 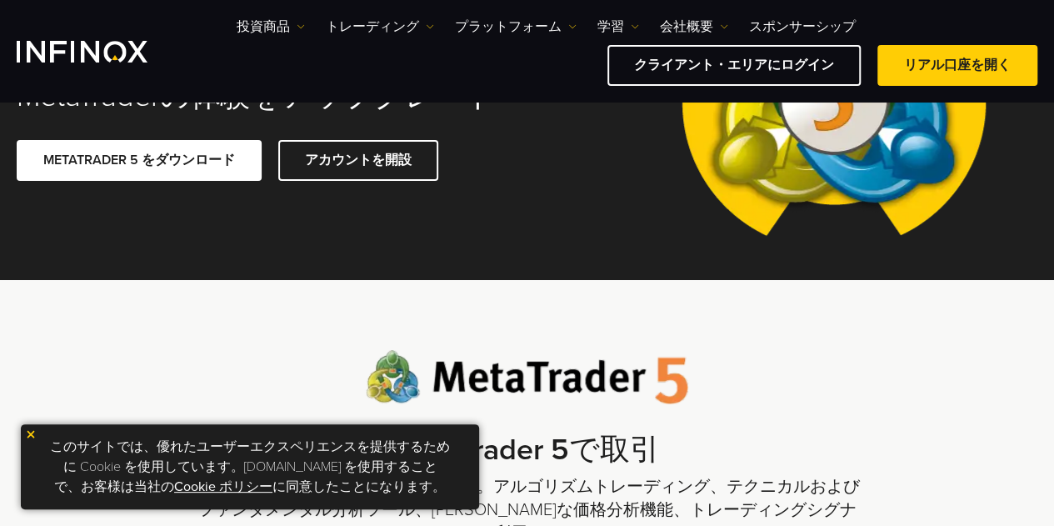 What do you see at coordinates (482, 449) in the screenshot?
I see `strong: MetaTrader 5` at bounding box center [482, 449].